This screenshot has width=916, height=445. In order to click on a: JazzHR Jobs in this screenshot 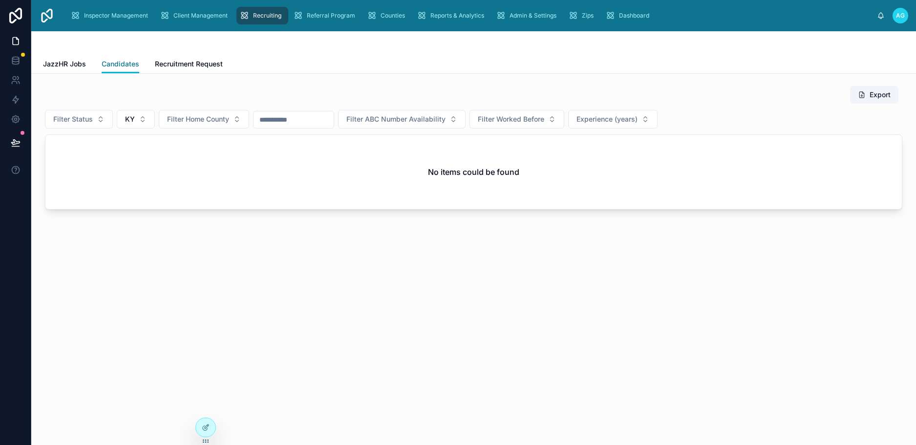, I will do `click(64, 65)`.